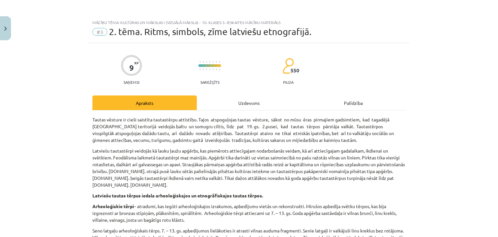  What do you see at coordinates (178, 195) in the screenshot?
I see `strong: Latviešu tautas tērpus iedala arheoloģiskajos un etnogrāfiskajos tautas tērpos.` at bounding box center [178, 195].